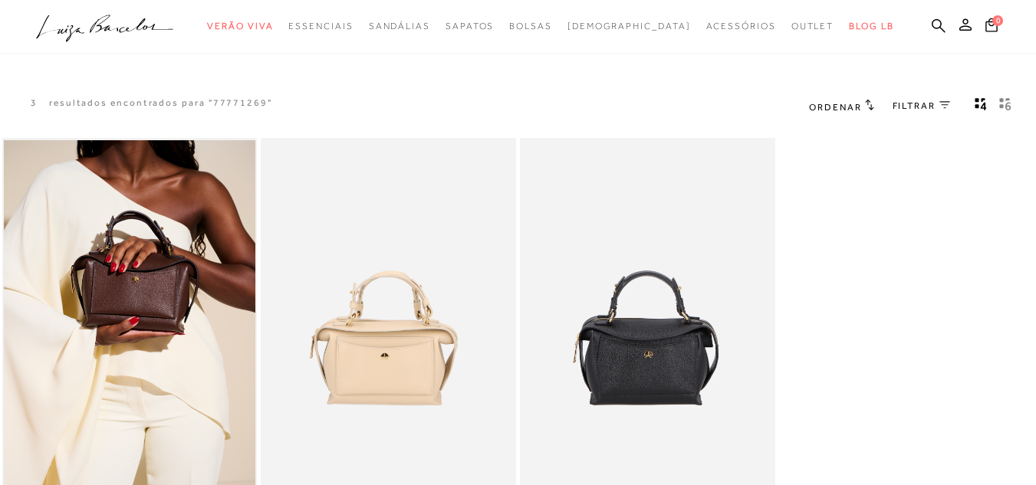  Describe the element at coordinates (1005, 107) in the screenshot. I see `button: gridText6Desc` at that location.